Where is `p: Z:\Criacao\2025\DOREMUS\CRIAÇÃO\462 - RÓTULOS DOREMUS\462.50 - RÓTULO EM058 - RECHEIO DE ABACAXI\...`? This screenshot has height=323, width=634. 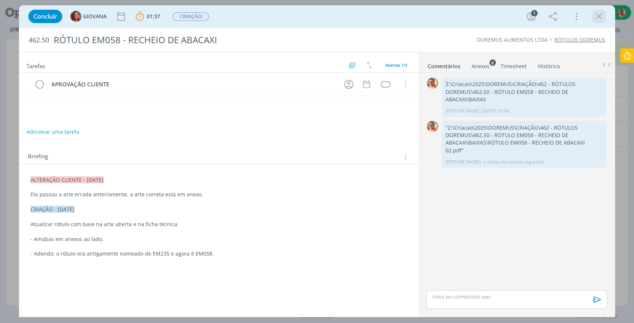 p: Z:\Criacao\2025\DOREMUS\CRIAÇÃO\462 - RÓTULOS DOREMUS\462.50 - RÓTULO EM058 - RECHEIO DE ABACAXI\... is located at coordinates (524, 92).